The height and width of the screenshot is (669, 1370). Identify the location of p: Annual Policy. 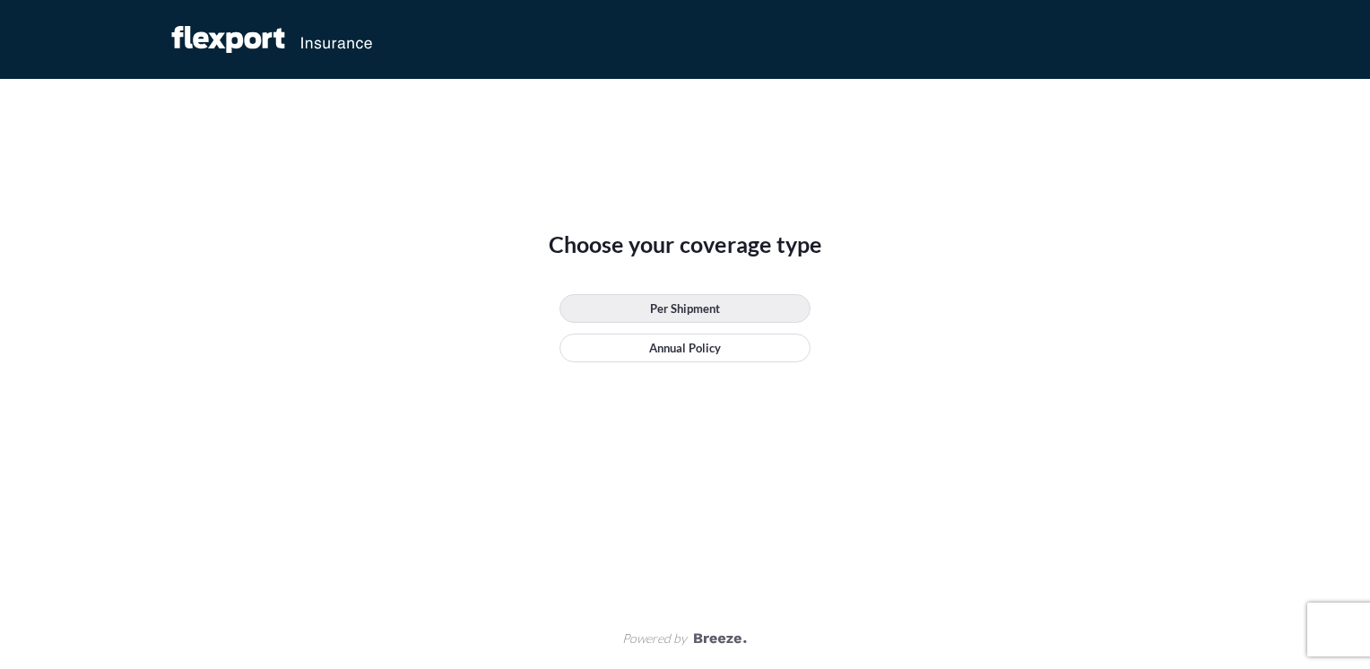
(685, 348).